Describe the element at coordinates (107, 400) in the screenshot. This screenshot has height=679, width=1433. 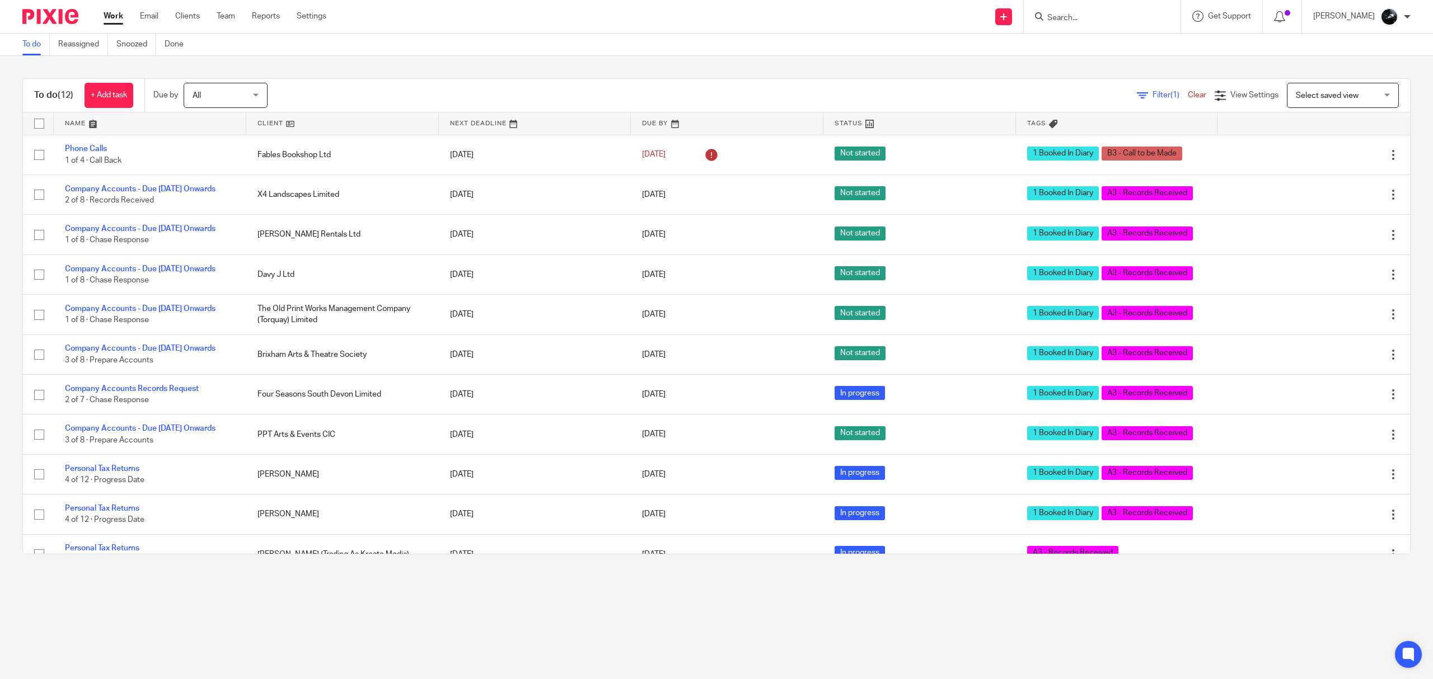
I see `span: 2 of 7 · Chase Response` at that location.